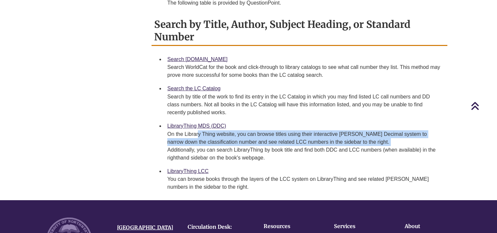 The height and width of the screenshot is (233, 497). I want to click on h4: About, so click(430, 227).